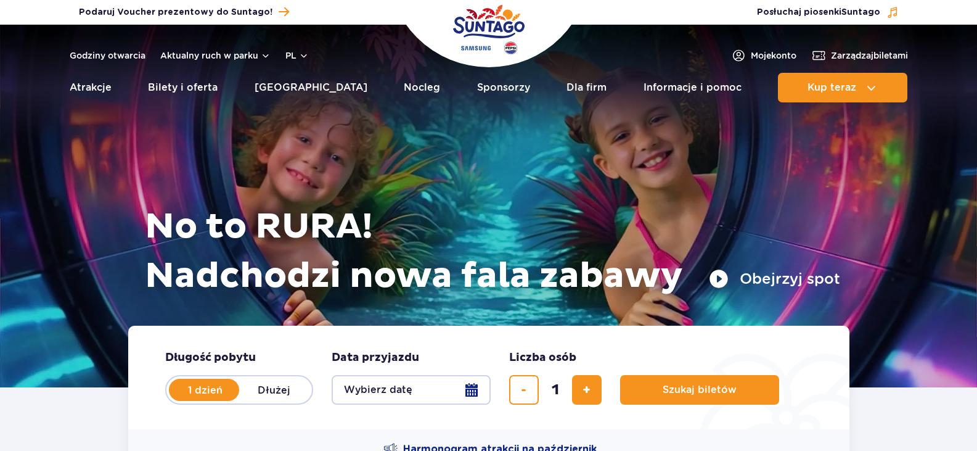 This screenshot has width=977, height=451. What do you see at coordinates (700, 390) in the screenshot?
I see `span: Szukaj biletów` at bounding box center [700, 390].